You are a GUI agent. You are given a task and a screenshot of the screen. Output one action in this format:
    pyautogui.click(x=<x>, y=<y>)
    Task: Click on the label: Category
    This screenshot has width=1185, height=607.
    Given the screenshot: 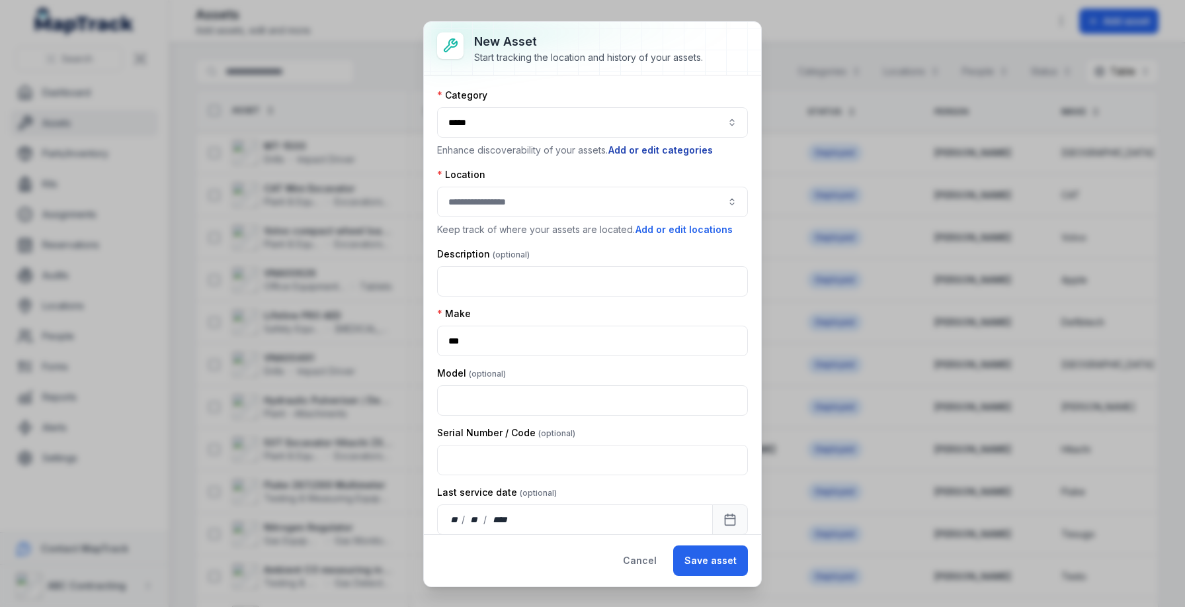 What is the action you would take?
    pyautogui.click(x=462, y=95)
    